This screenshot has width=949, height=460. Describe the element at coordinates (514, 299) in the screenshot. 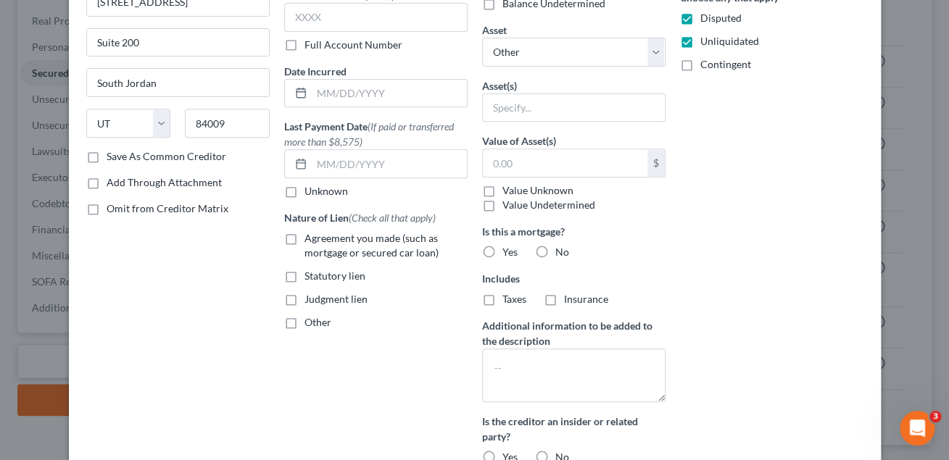

I see `span: Taxes` at that location.